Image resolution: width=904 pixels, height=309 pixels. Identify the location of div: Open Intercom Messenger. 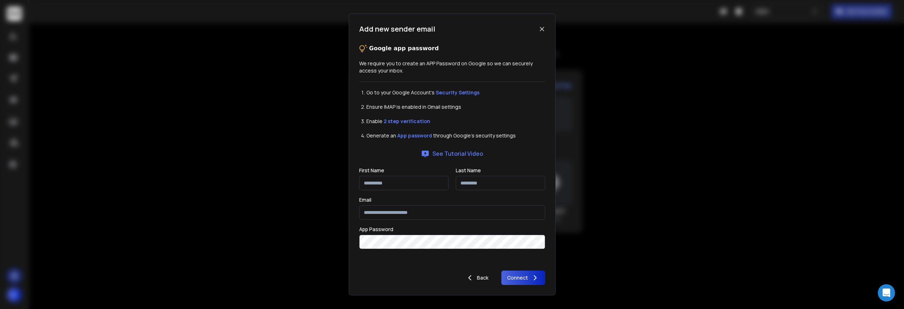
(886, 293).